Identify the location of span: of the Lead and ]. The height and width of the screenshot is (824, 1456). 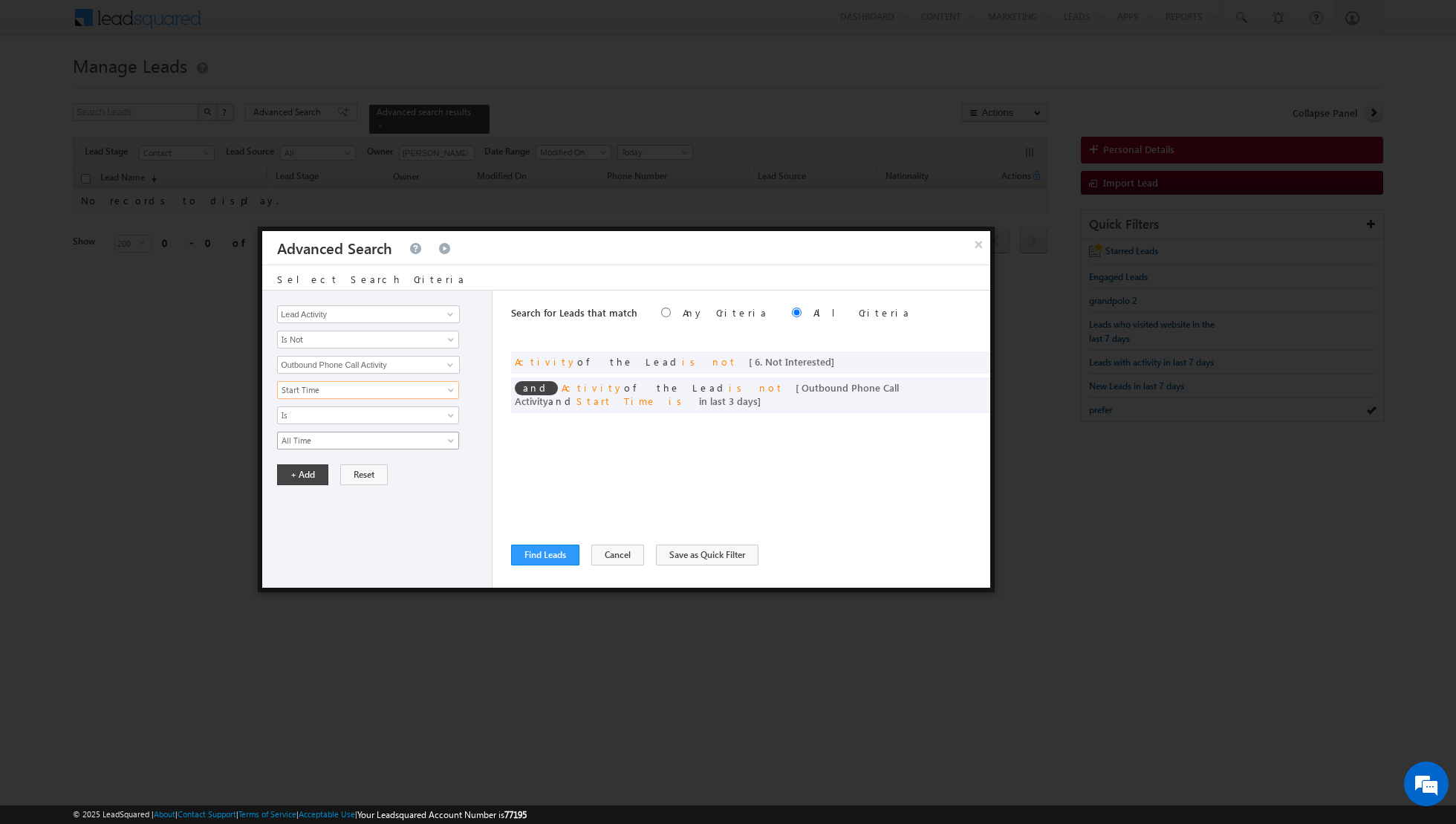
(707, 393).